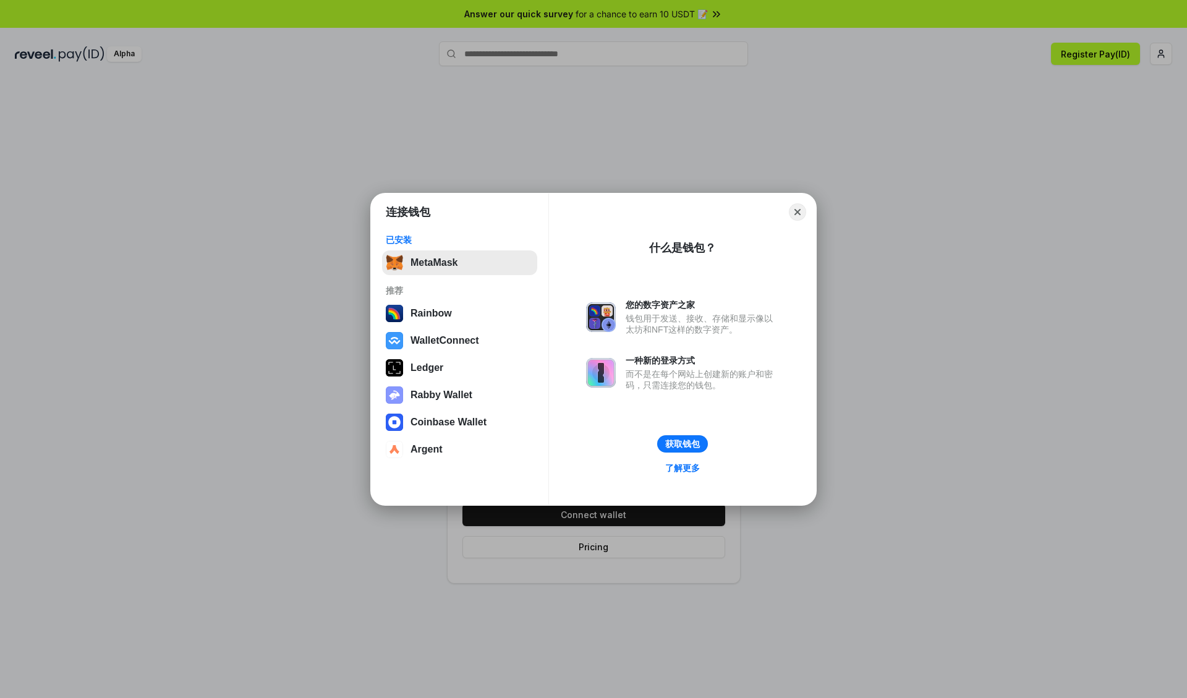 This screenshot has height=698, width=1187. What do you see at coordinates (797, 212) in the screenshot?
I see `button: Close` at bounding box center [797, 212].